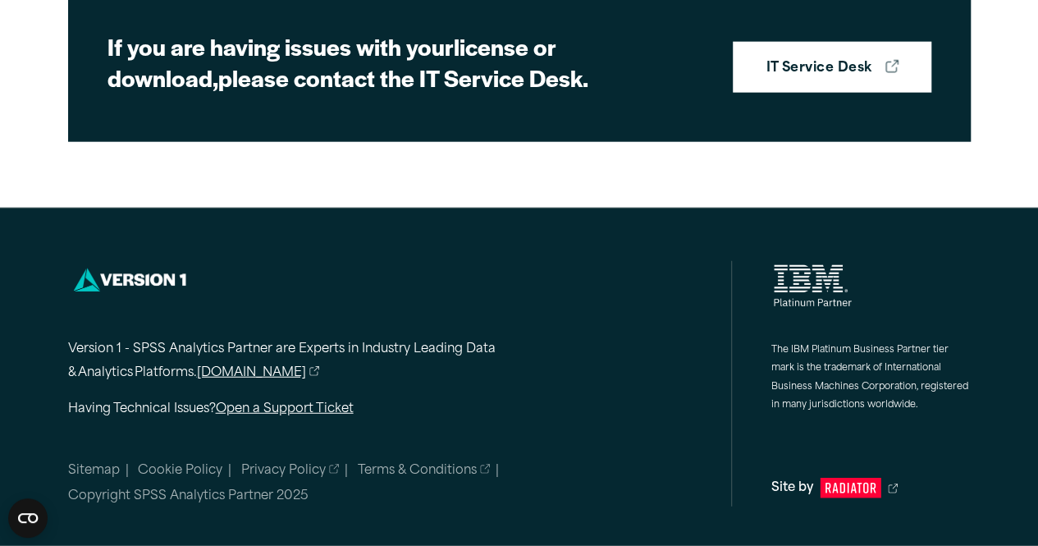  Describe the element at coordinates (792, 488) in the screenshot. I see `span: Site by` at that location.